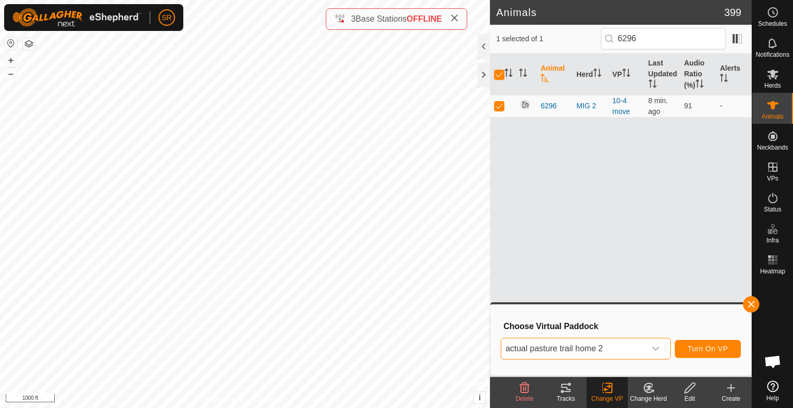 The image size is (793, 408). I want to click on th: Herd, so click(590, 74).